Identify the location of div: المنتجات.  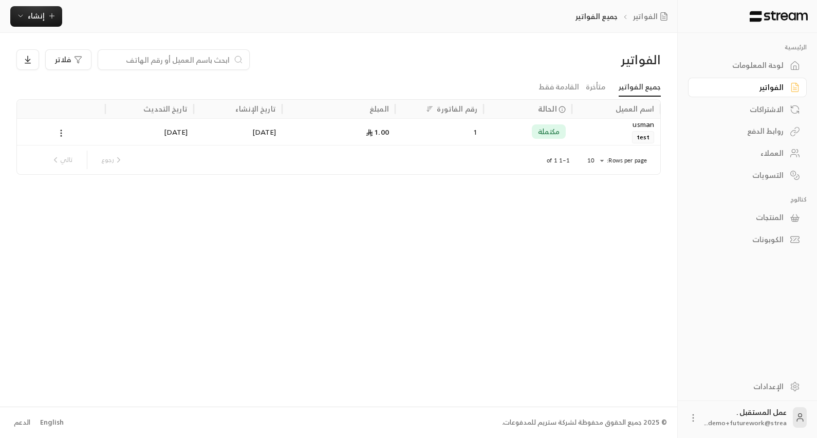
(742, 217).